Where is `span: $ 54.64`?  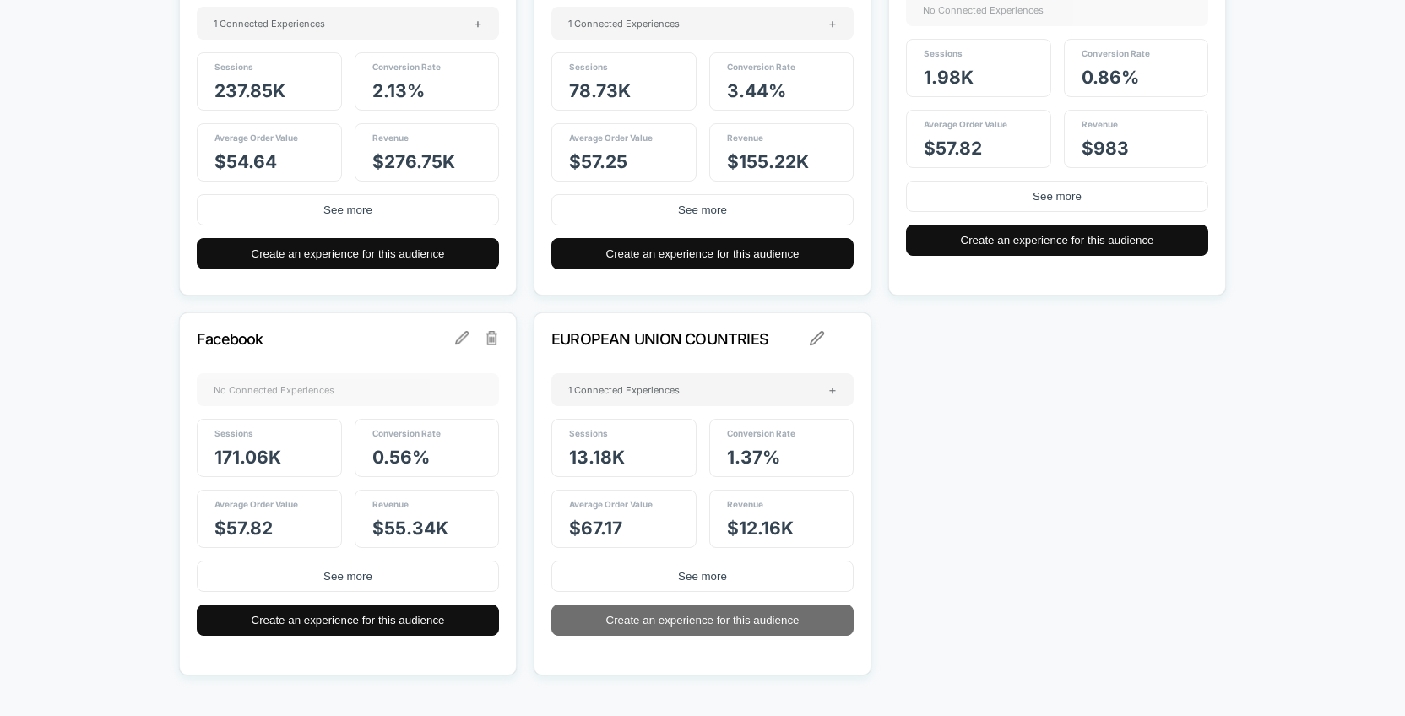
span: $ 54.64 is located at coordinates (246, 161).